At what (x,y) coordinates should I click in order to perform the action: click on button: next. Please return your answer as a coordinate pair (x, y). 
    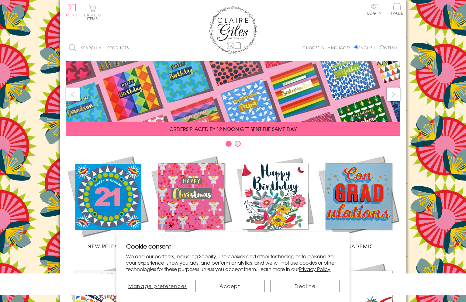
    Looking at the image, I should click on (393, 94).